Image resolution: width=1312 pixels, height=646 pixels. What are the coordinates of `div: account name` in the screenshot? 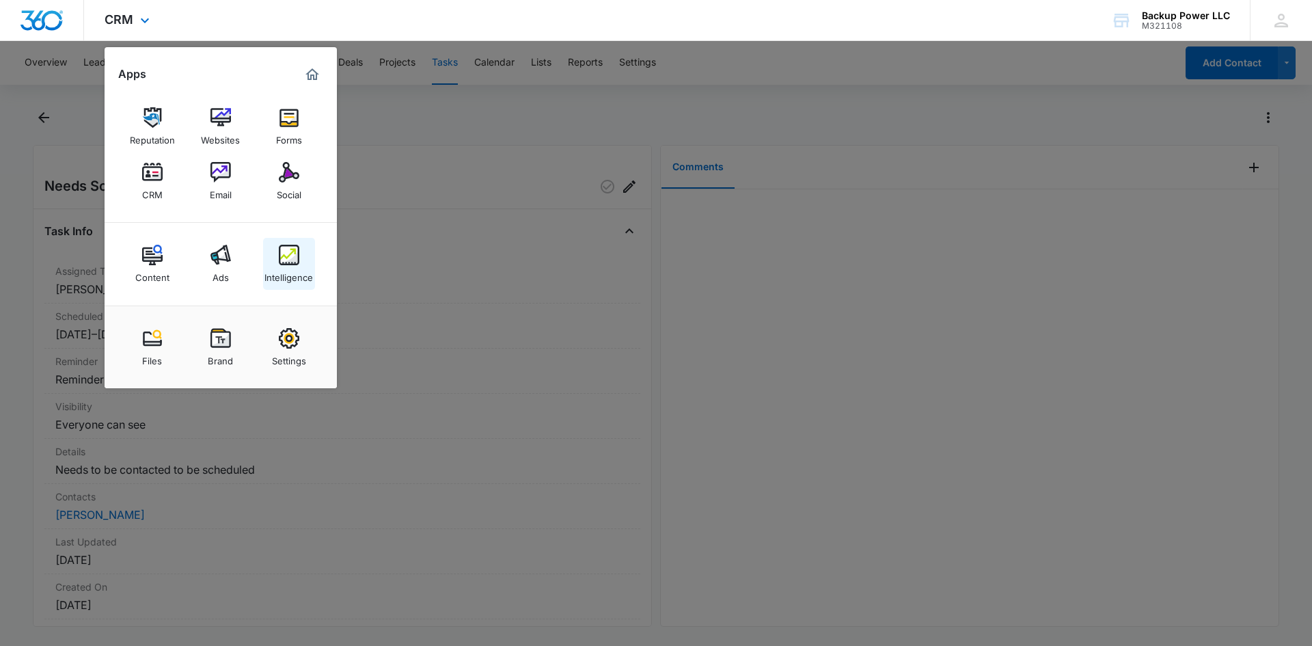 It's located at (1185, 16).